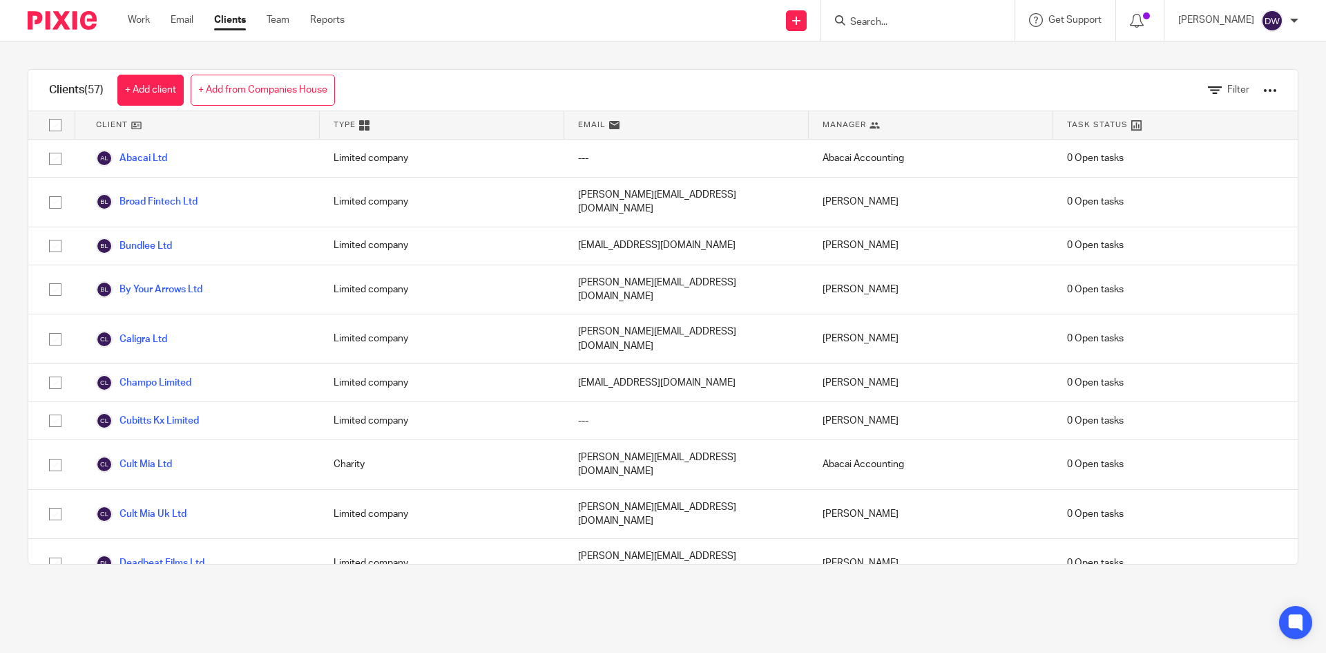 The width and height of the screenshot is (1326, 653). I want to click on a: Abacai Ltd, so click(131, 158).